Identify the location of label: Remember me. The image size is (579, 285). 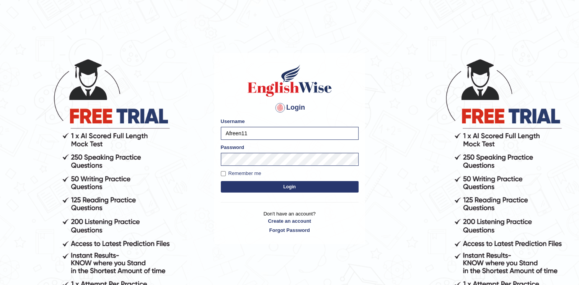
(241, 174).